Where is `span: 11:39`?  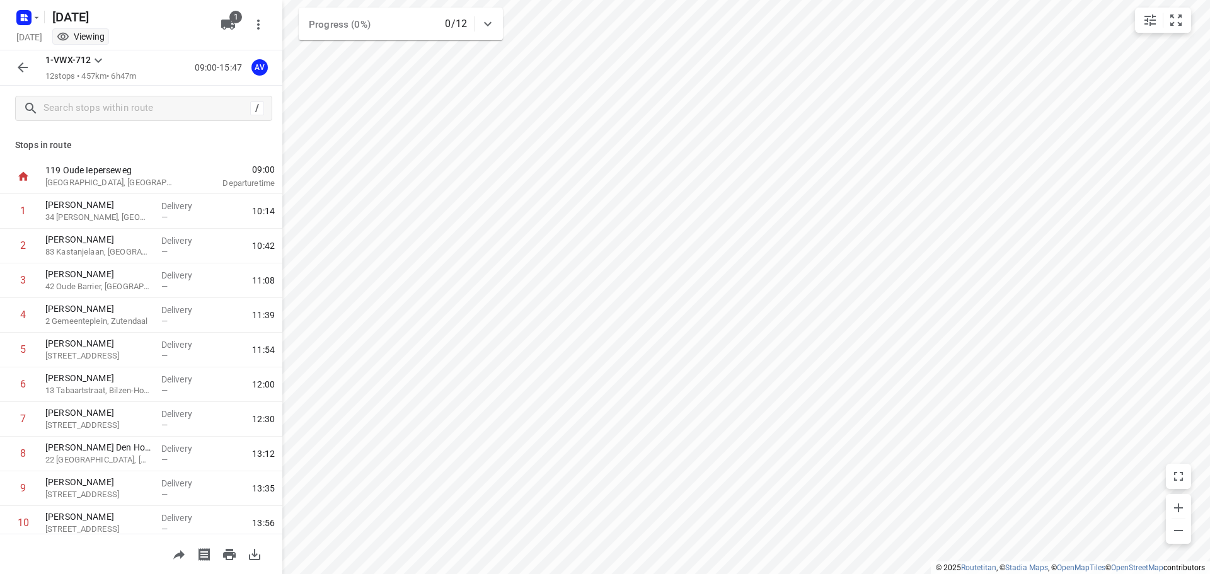
span: 11:39 is located at coordinates (263, 315).